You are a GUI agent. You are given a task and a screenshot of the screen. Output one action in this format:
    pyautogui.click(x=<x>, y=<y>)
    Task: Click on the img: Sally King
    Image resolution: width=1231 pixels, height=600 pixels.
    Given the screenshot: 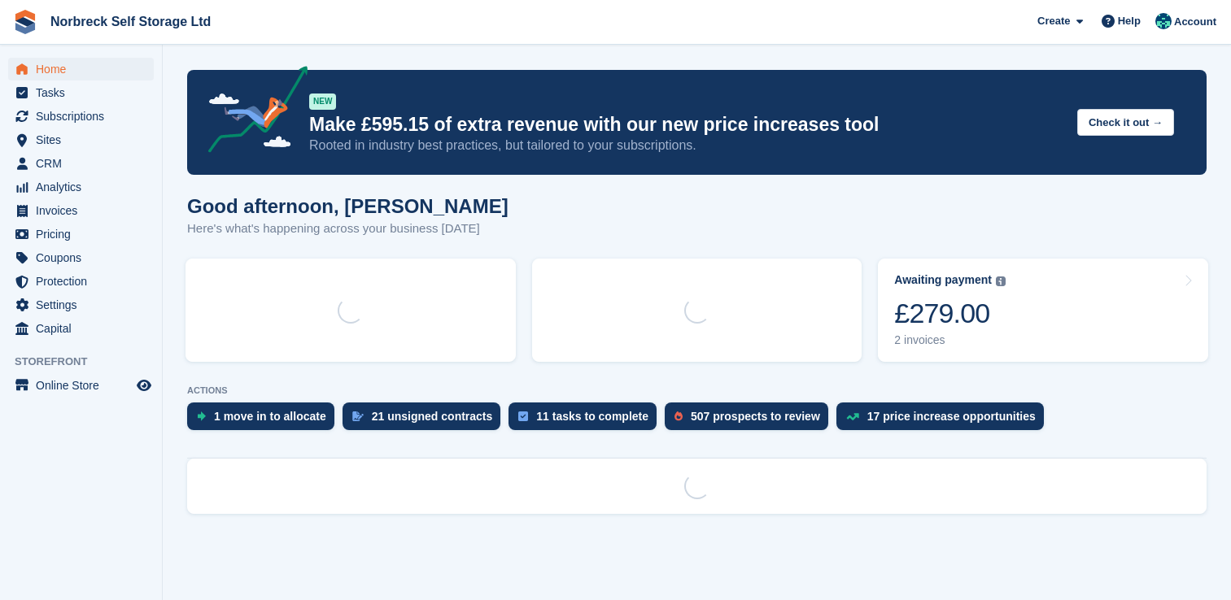 What is the action you would take?
    pyautogui.click(x=1163, y=21)
    